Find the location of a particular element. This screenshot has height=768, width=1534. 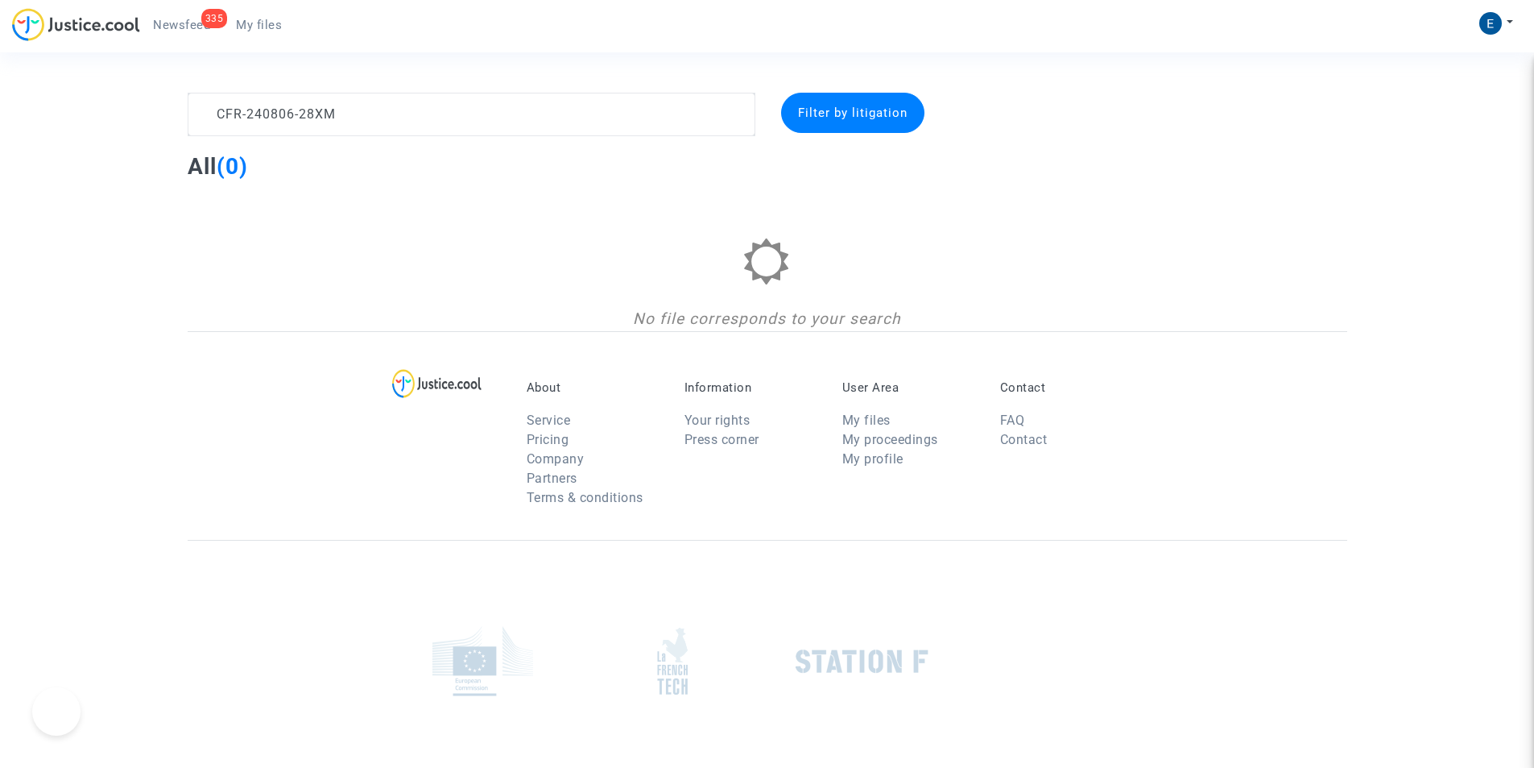

span: Filter by litigation is located at coordinates (853, 113).